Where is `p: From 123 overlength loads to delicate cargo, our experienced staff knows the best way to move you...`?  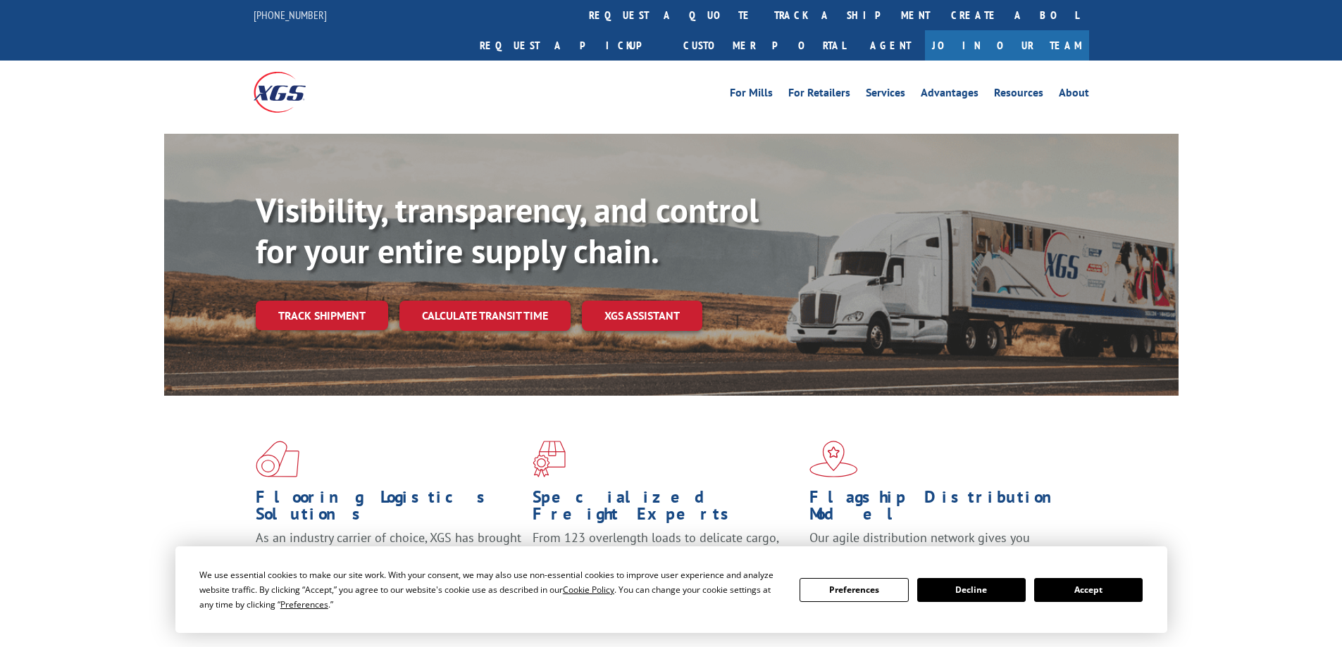 p: From 123 overlength loads to delicate cargo, our experienced staff knows the best way to move you... is located at coordinates (666, 561).